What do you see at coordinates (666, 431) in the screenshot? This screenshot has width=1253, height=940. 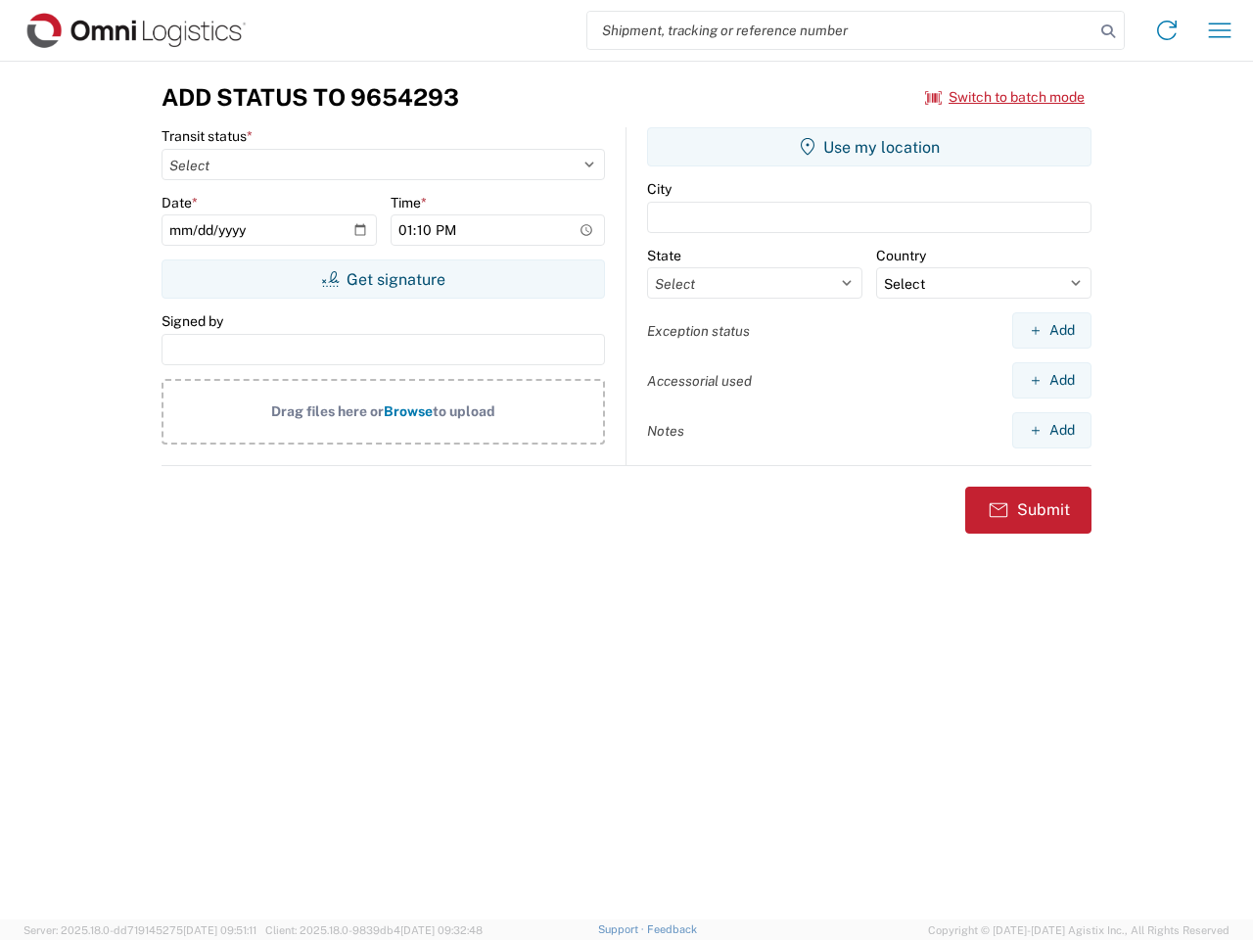 I see `label: Notes` at bounding box center [666, 431].